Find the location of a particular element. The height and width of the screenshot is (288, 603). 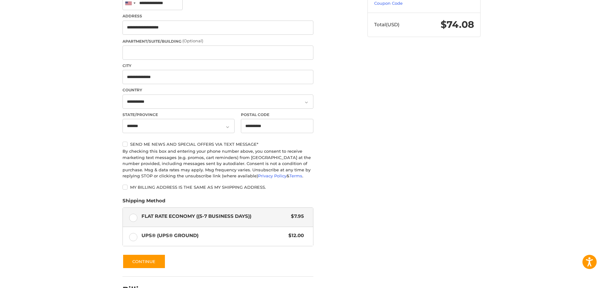

span: Total (USD) is located at coordinates (387, 24).